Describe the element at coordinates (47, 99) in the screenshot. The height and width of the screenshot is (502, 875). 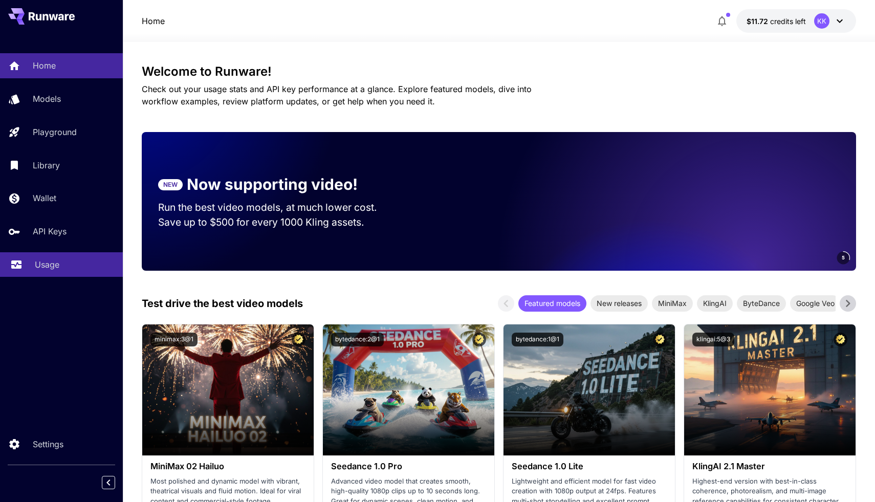
I see `p: Models` at that location.